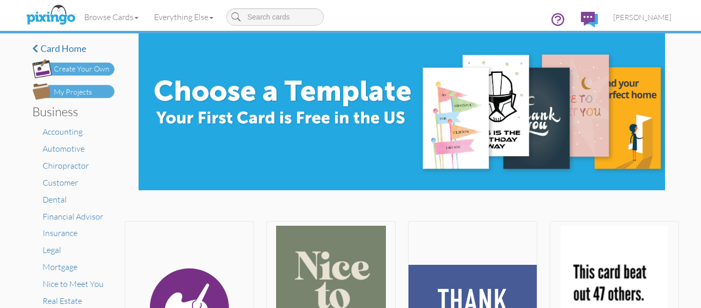  Describe the element at coordinates (184, 17) in the screenshot. I see `a: Everything Else` at that location.